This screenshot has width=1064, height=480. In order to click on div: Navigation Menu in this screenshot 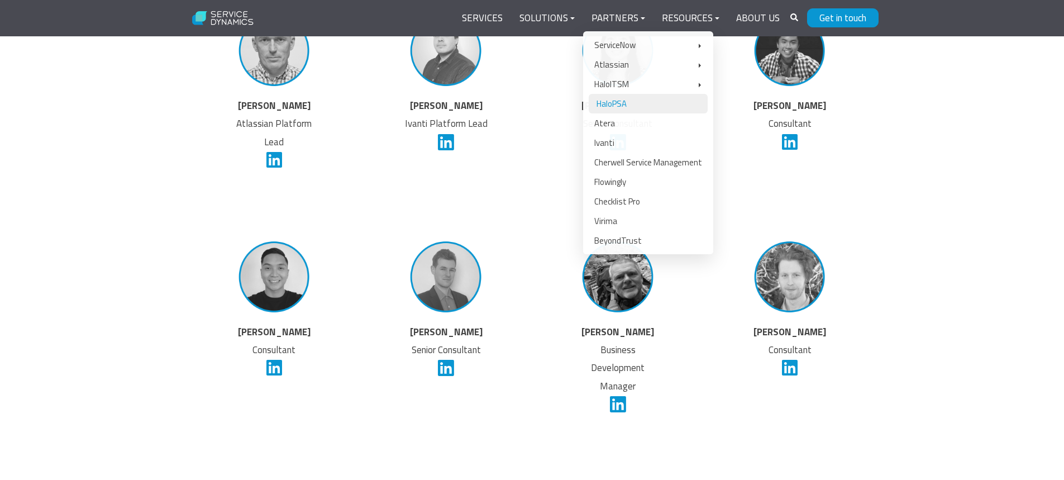, I will do `click(620, 18)`.